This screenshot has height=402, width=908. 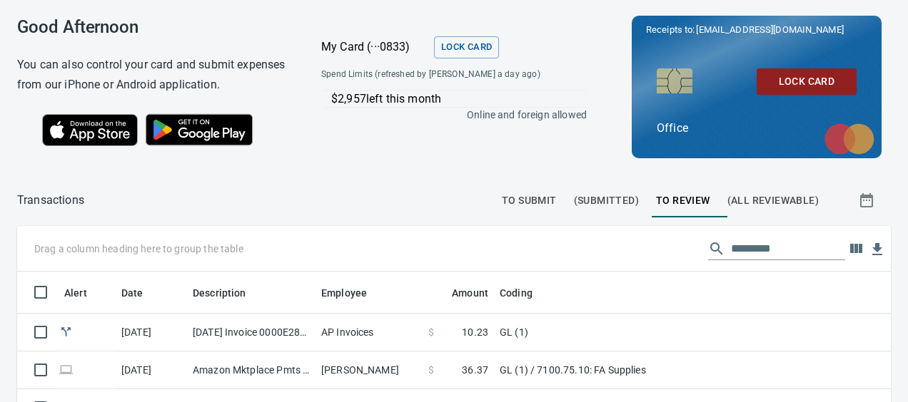 What do you see at coordinates (672, 370) in the screenshot?
I see `td: GL (1) / 7100.75.10: FA Supplies` at bounding box center [672, 370].